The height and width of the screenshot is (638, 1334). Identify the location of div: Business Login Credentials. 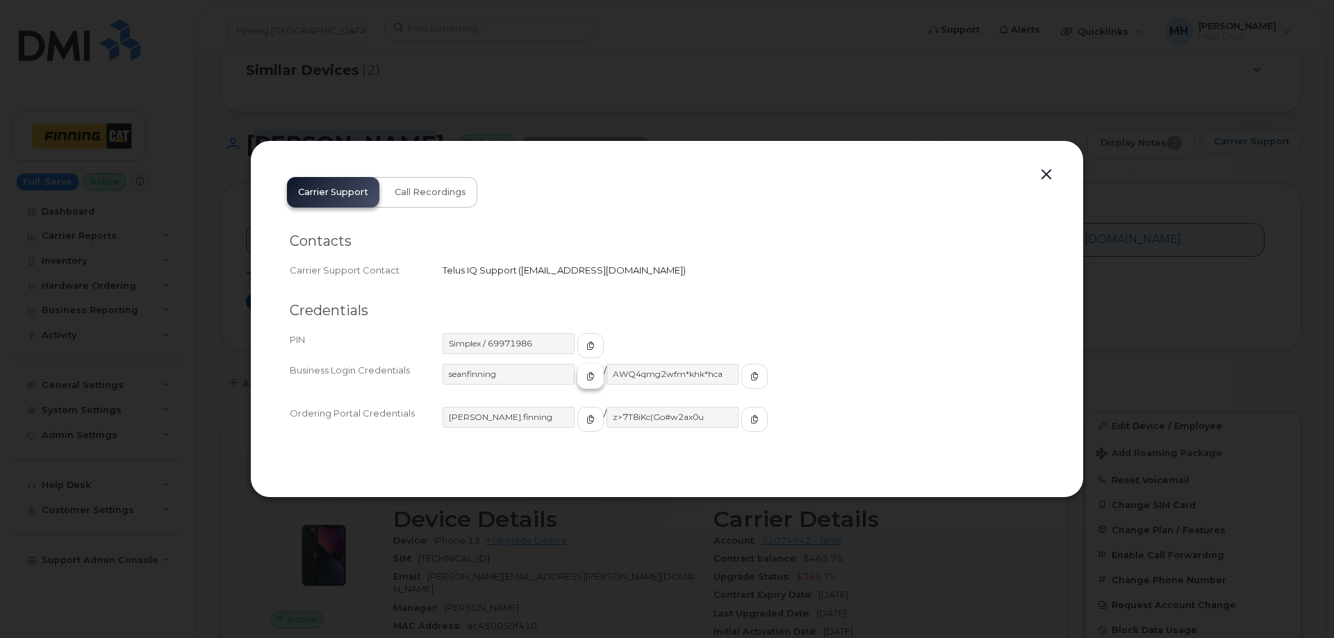
(366, 383).